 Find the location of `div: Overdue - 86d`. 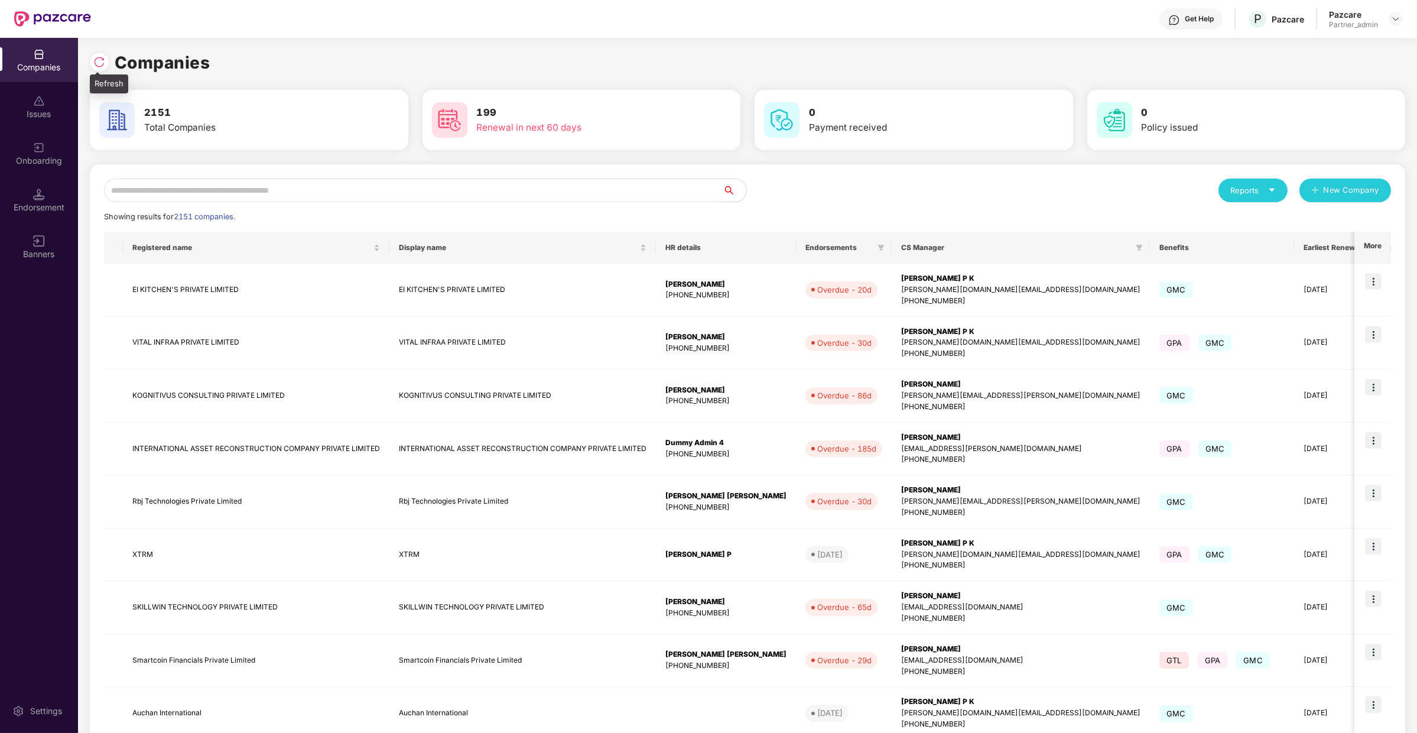

div: Overdue - 86d is located at coordinates (844, 395).